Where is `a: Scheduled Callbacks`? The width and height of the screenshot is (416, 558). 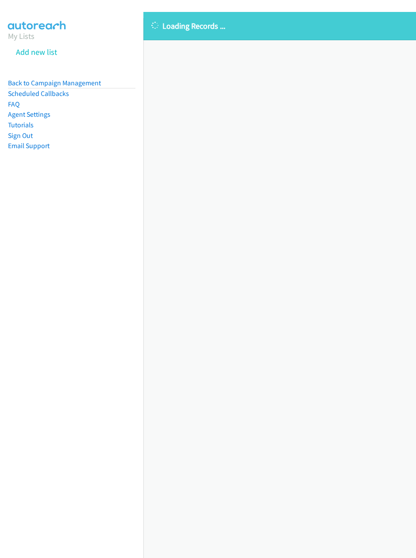
a: Scheduled Callbacks is located at coordinates (38, 93).